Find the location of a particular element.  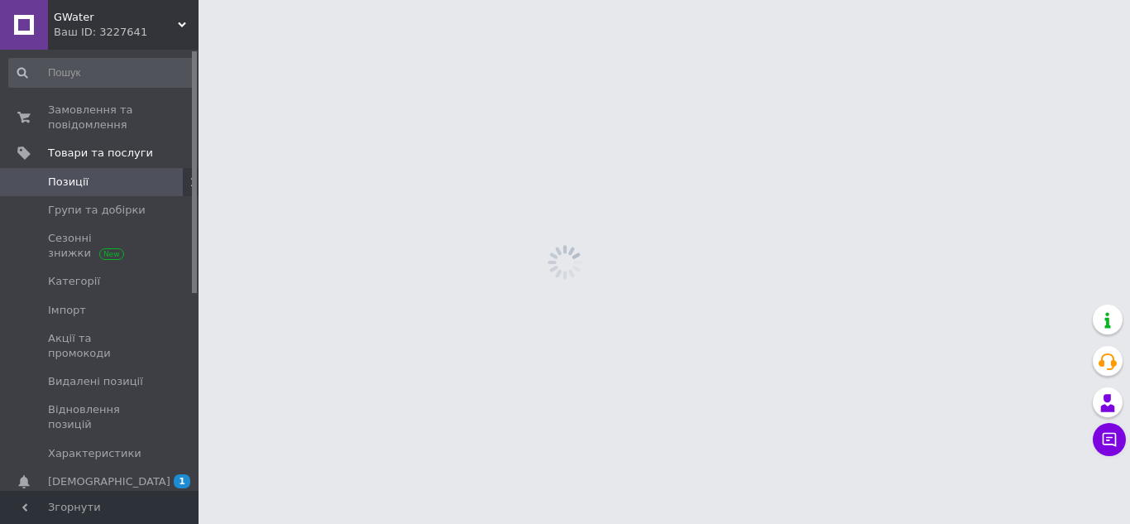

span: Замовлення та повідомлення is located at coordinates (100, 118).